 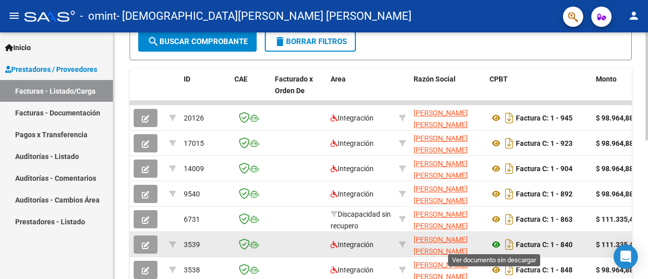 What do you see at coordinates (544, 219) in the screenshot?
I see `strong: Factura C: 1 - 863` at bounding box center [544, 219].